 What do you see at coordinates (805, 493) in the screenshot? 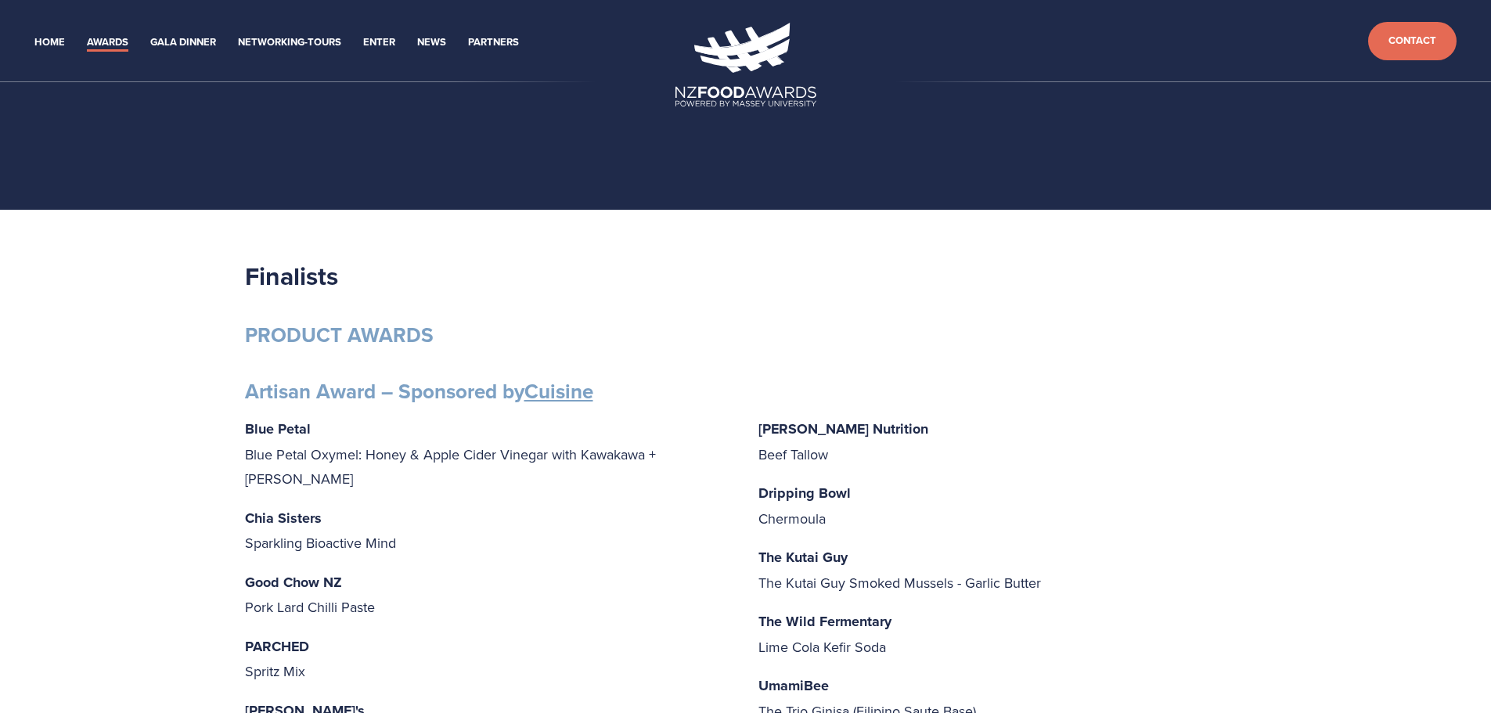
I see `strong: Dripping Bowl` at bounding box center [805, 493].